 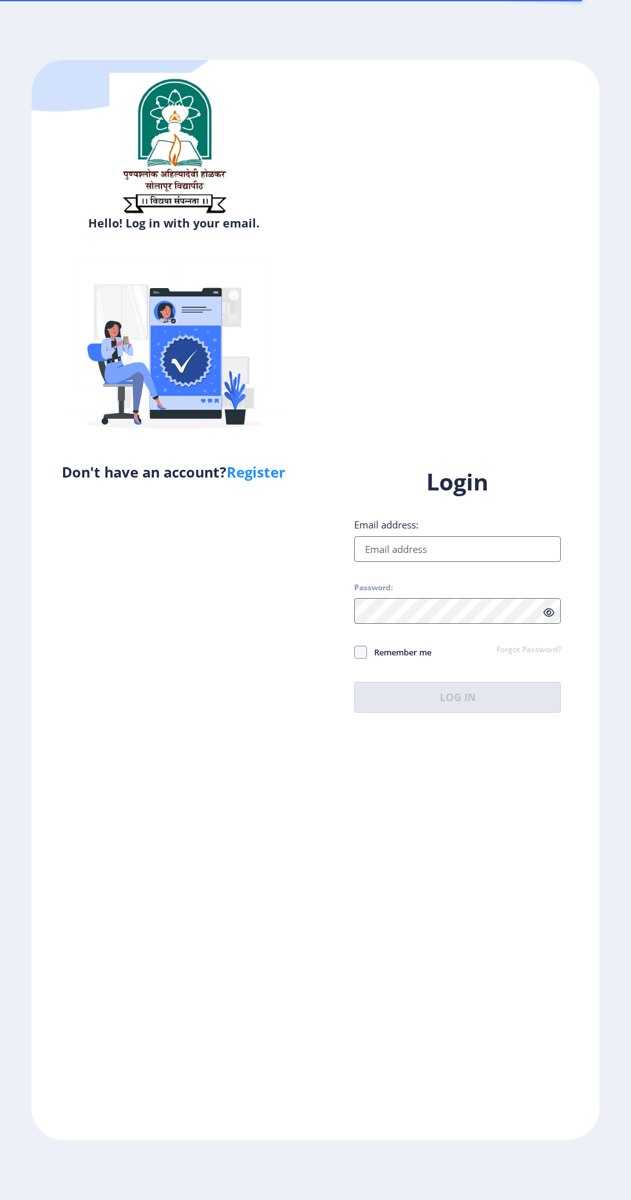 I want to click on h6: Hello! Log in with your email., so click(x=173, y=223).